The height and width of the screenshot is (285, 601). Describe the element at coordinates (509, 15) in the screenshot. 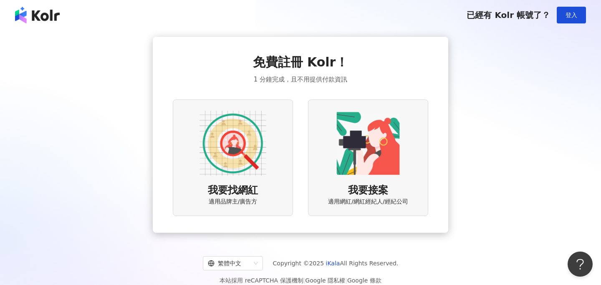

I see `span: 已經有 Kolr 帳號了？` at that location.